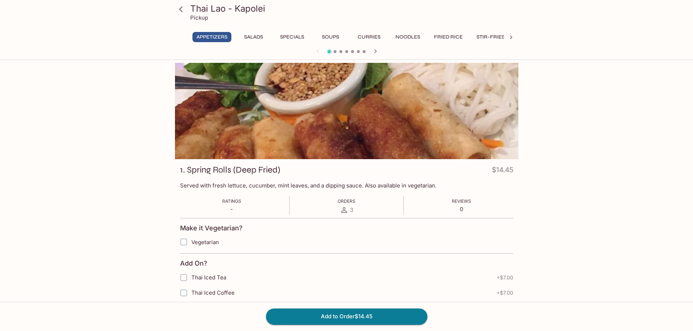  Describe the element at coordinates (347, 317) in the screenshot. I see `button: Add to Order$14.45` at that location.